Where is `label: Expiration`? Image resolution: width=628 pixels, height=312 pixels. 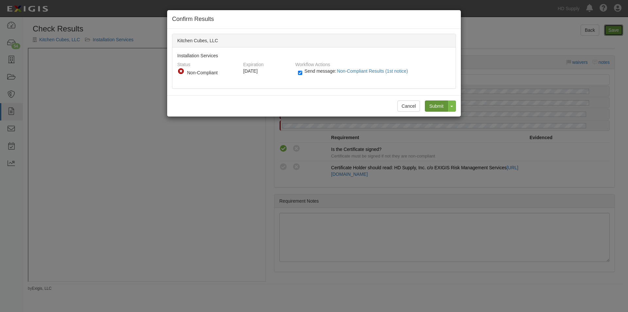
label: Expiration is located at coordinates (253, 63).